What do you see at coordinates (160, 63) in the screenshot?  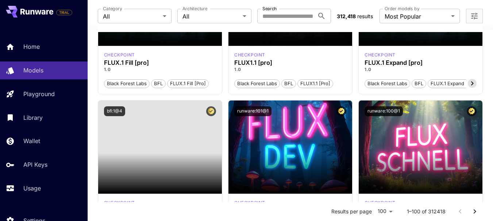 I see `h3: FLUX.1 Fill [pro]` at bounding box center [160, 63].